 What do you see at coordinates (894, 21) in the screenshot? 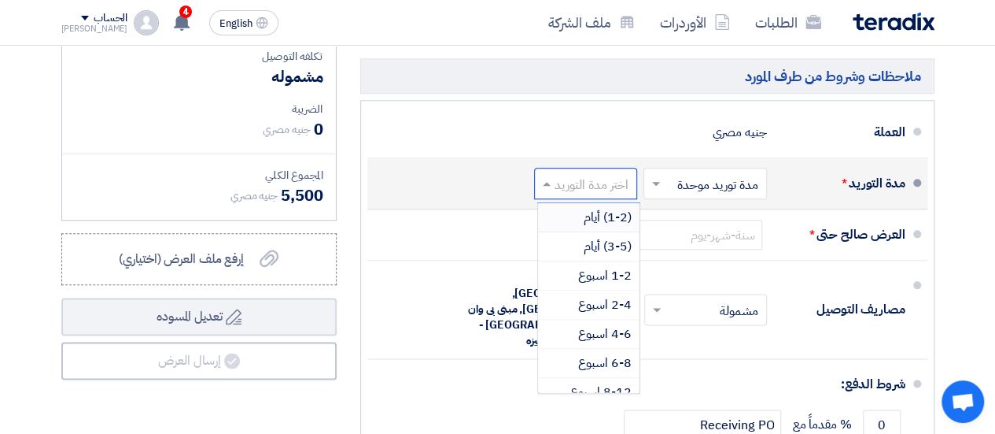
I see `img: Teradix logo` at bounding box center [894, 21].